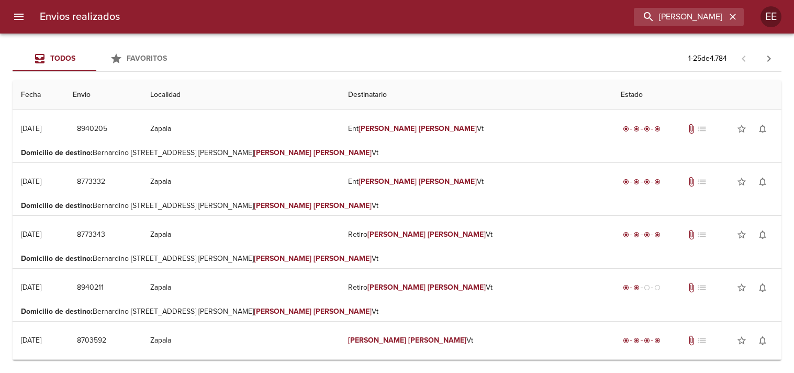 The height and width of the screenshot is (373, 794). What do you see at coordinates (771, 17) in the screenshot?
I see `div: EE` at bounding box center [771, 17].